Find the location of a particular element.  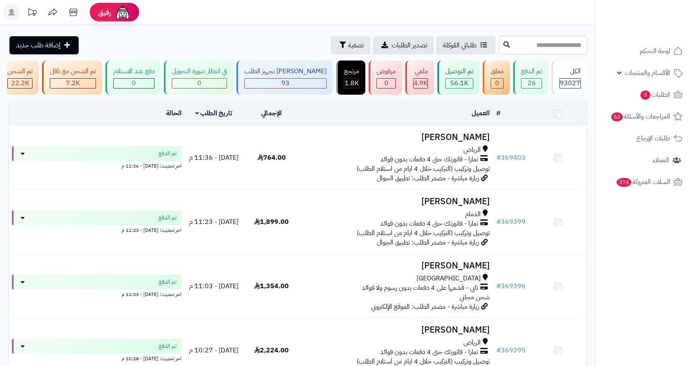

div: مرفوض is located at coordinates (386, 71).